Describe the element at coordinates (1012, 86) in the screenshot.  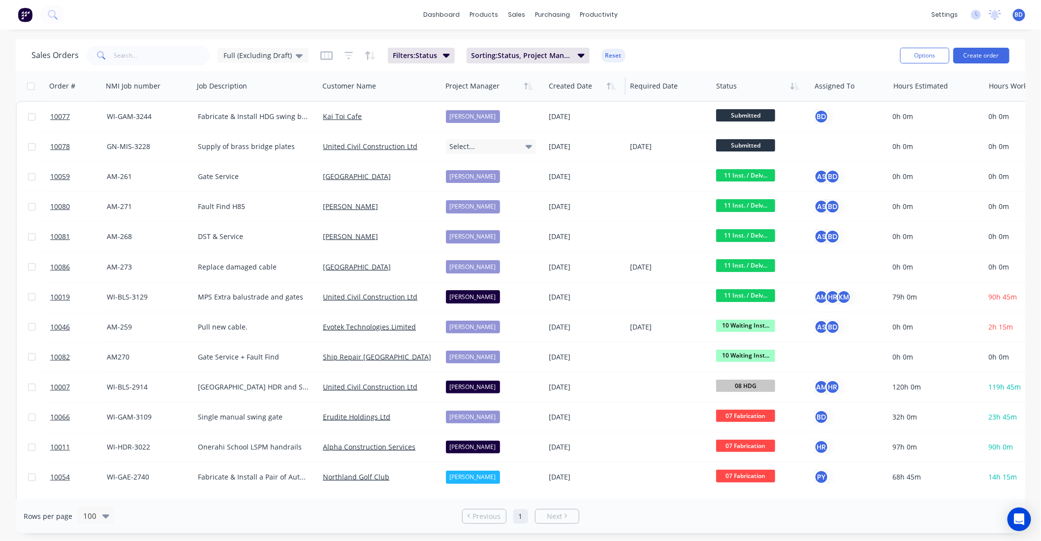
I see `div: Hours Worked` at that location.